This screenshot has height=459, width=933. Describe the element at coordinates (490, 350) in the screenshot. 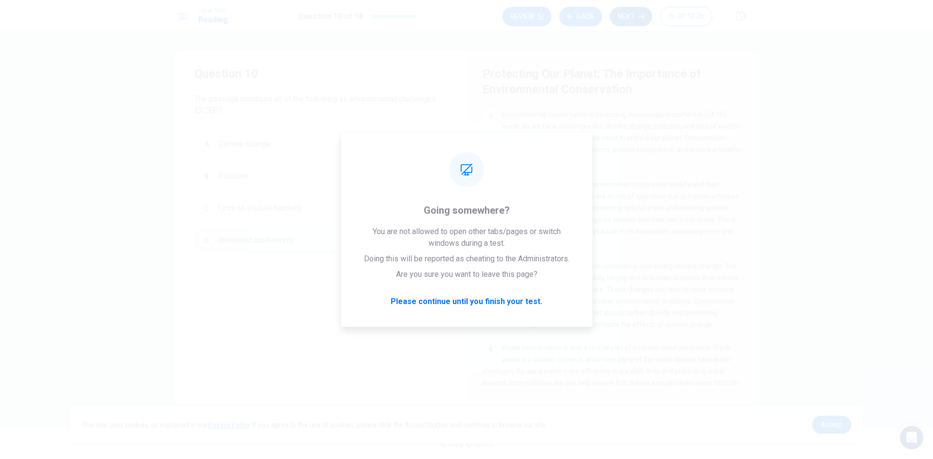

I see `div: 4` at that location.